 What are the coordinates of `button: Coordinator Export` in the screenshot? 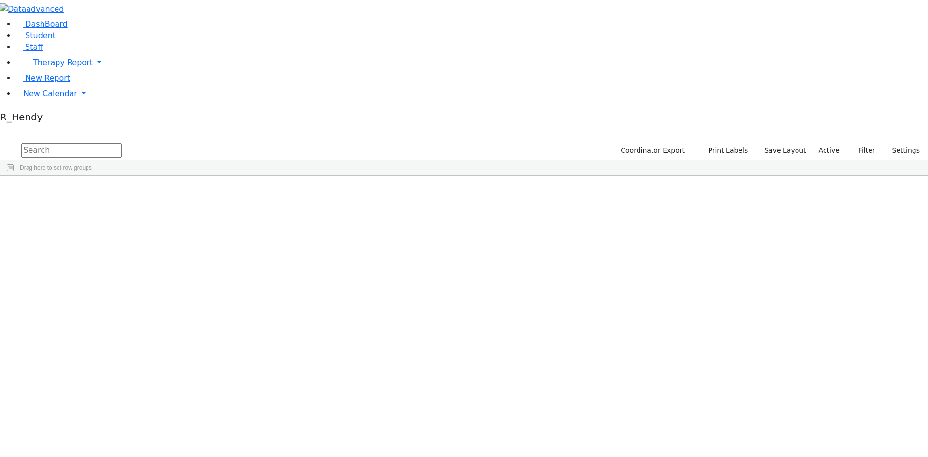 It's located at (652, 150).